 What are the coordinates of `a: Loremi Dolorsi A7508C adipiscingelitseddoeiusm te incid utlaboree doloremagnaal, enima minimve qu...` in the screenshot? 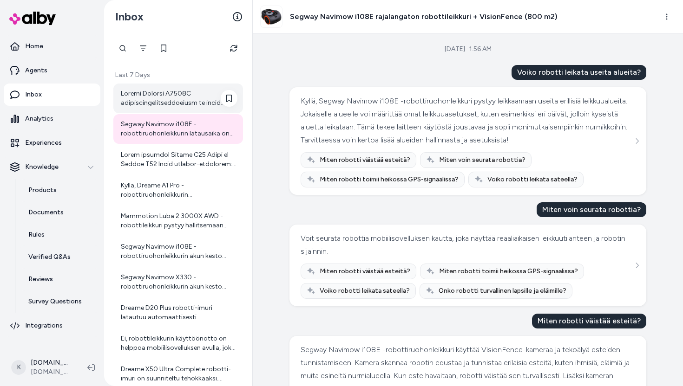 It's located at (178, 98).